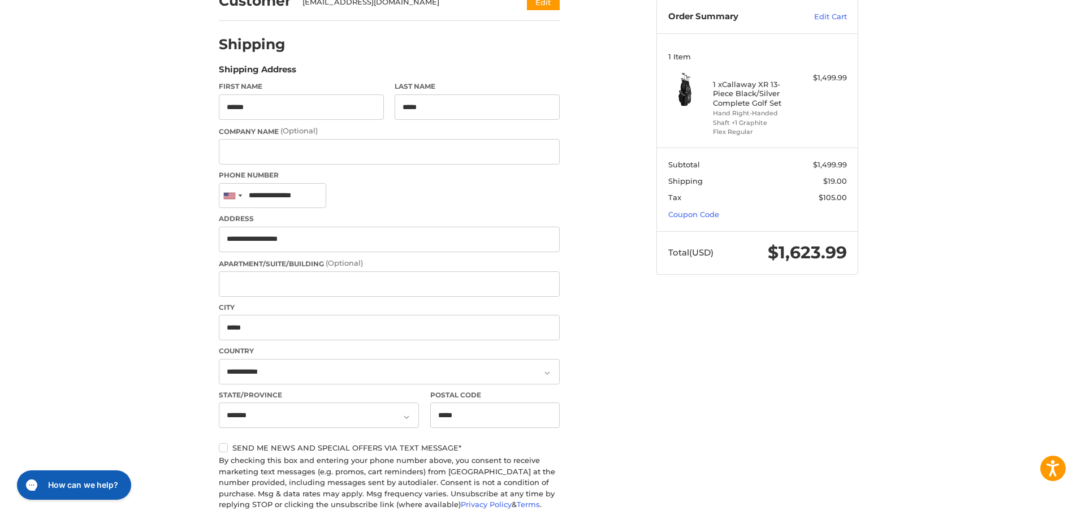 This screenshot has width=1077, height=515. I want to click on h1: How can we help?, so click(72, 19).